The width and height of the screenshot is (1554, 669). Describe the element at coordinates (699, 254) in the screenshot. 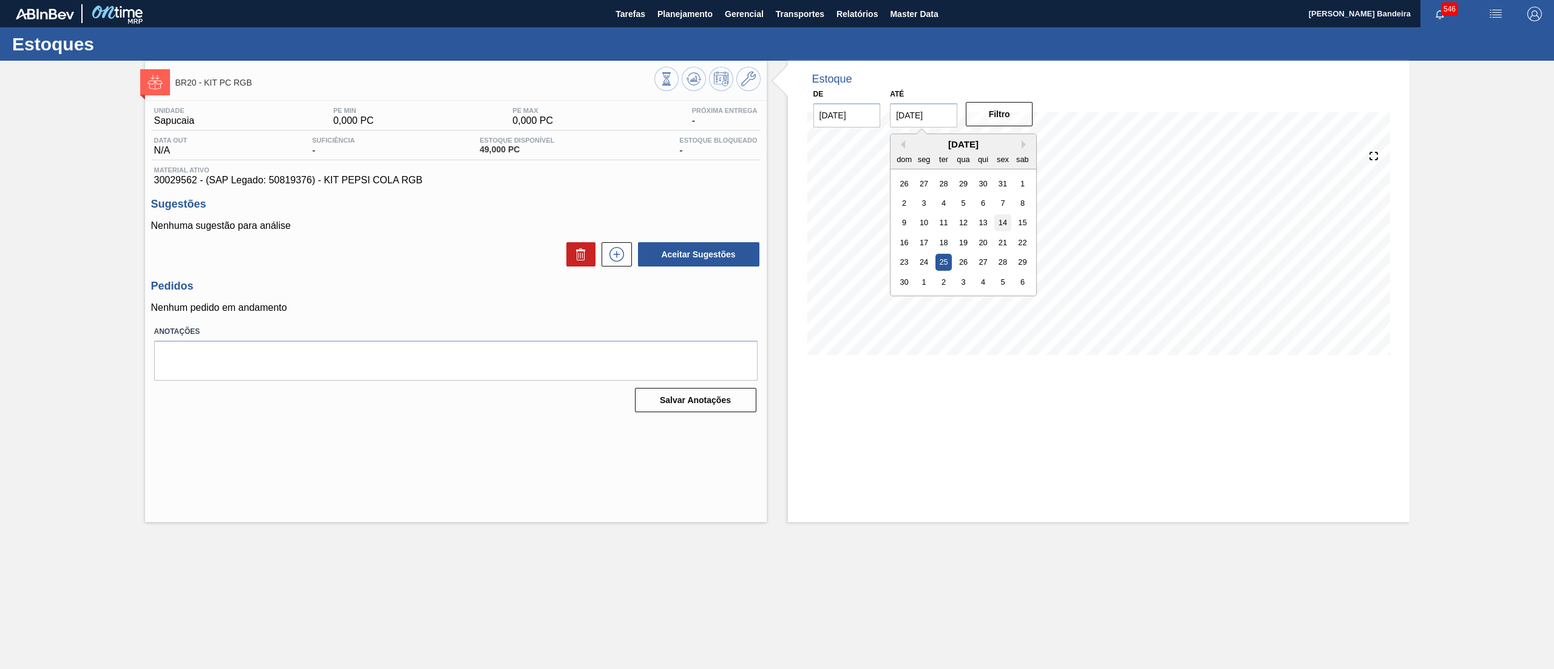

I see `button: Aceitar Sugestões` at that location.